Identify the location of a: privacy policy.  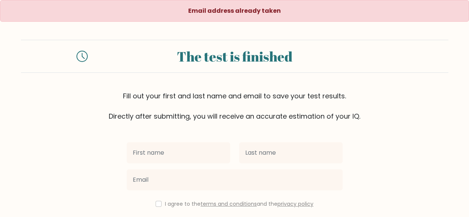
(295, 204).